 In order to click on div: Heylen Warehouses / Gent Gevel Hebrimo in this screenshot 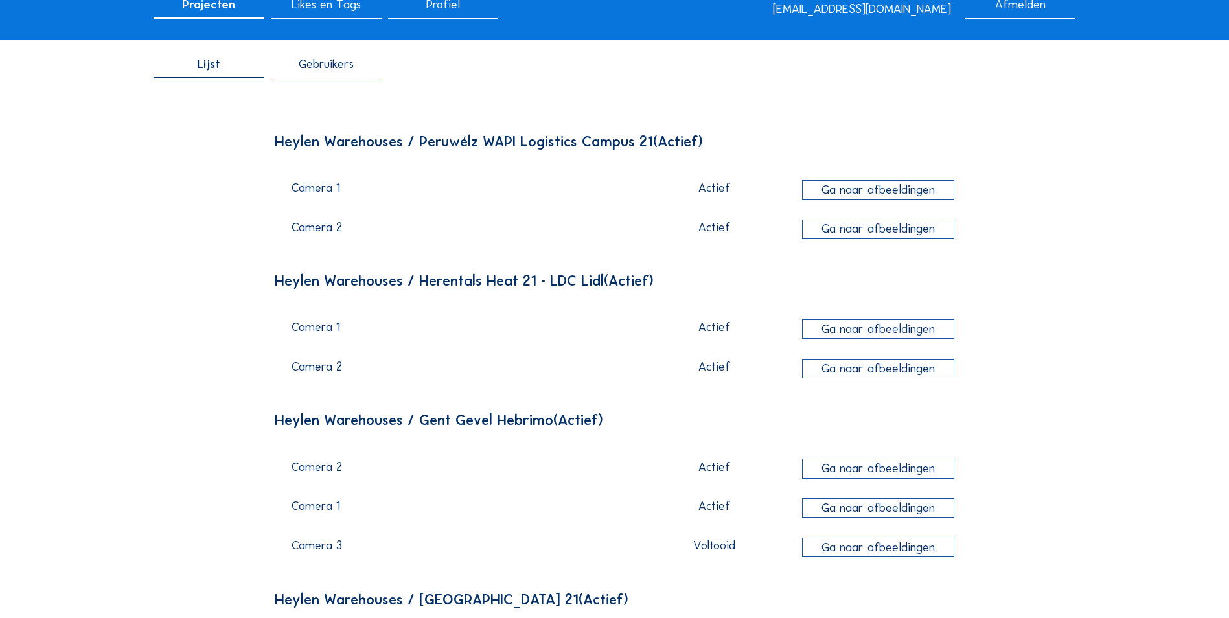, I will do `click(614, 420)`.